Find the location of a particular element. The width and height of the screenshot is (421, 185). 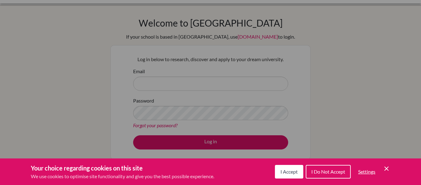

button: I Do Not Accept is located at coordinates (328, 171).